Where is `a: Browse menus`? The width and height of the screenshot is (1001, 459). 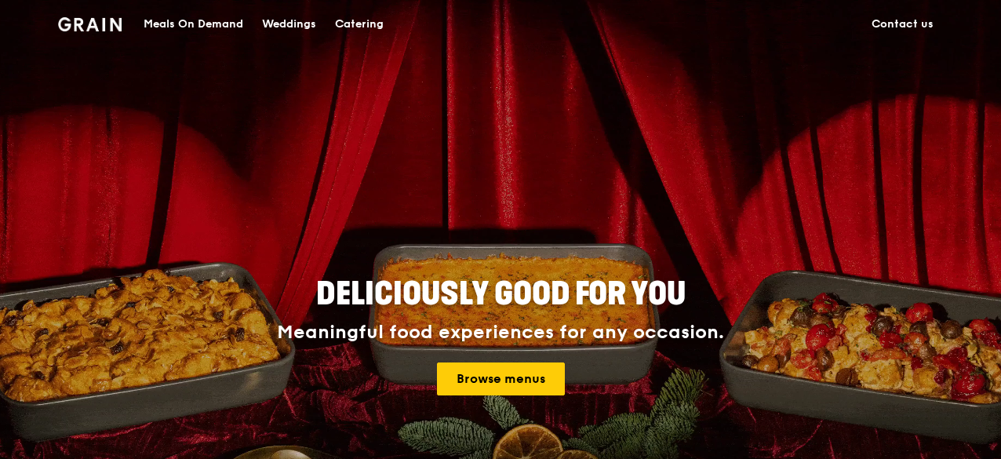
a: Browse menus is located at coordinates (501, 379).